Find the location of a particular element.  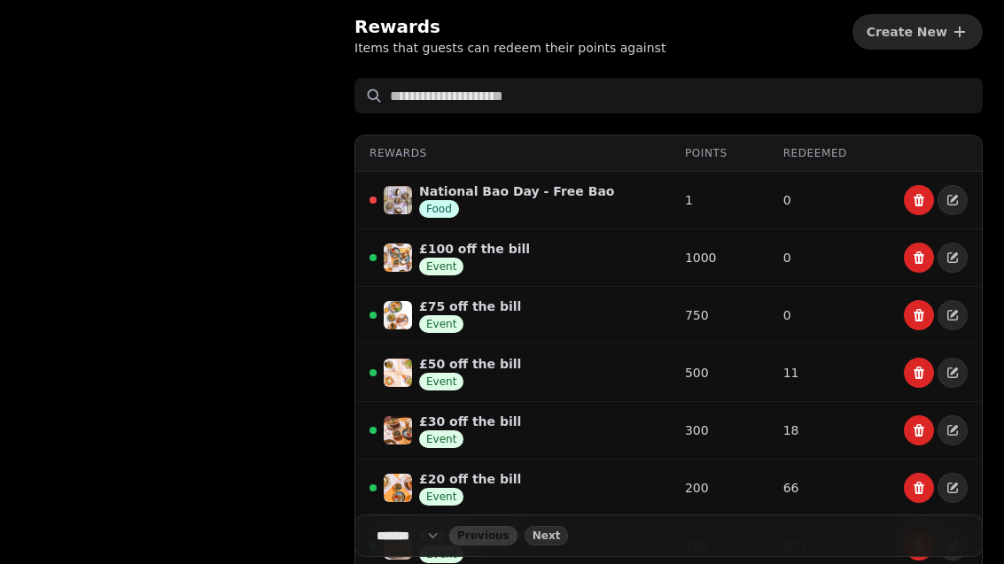

a: £20 off the billEvent is located at coordinates (445, 488).